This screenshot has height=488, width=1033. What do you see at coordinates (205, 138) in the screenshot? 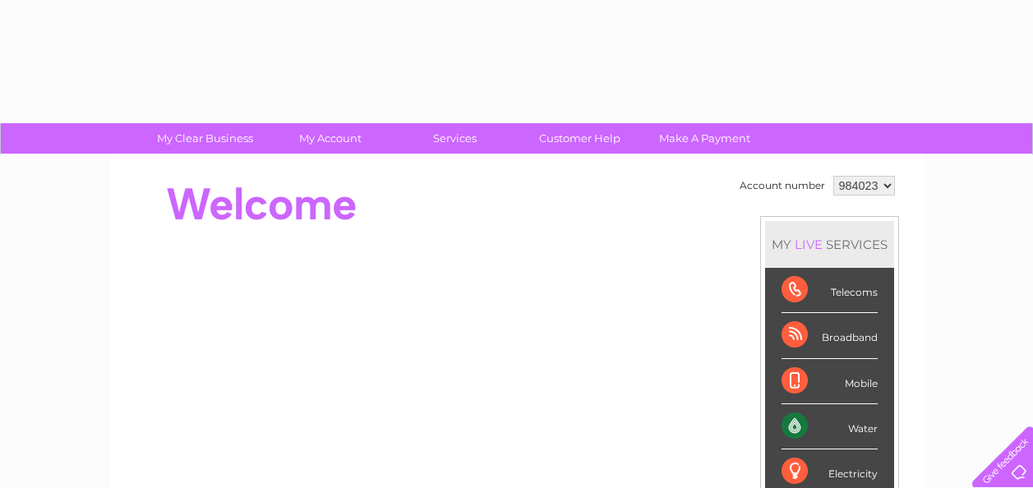
I see `a: My Clear Business` at bounding box center [205, 138].